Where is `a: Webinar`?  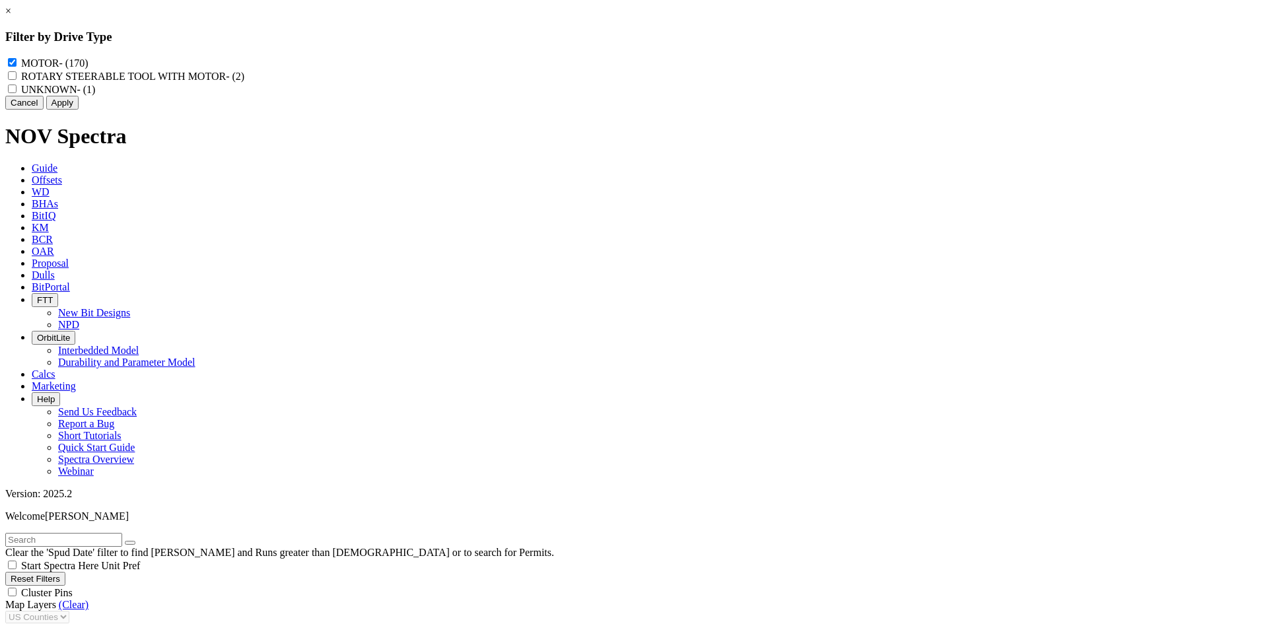 a: Webinar is located at coordinates (76, 471).